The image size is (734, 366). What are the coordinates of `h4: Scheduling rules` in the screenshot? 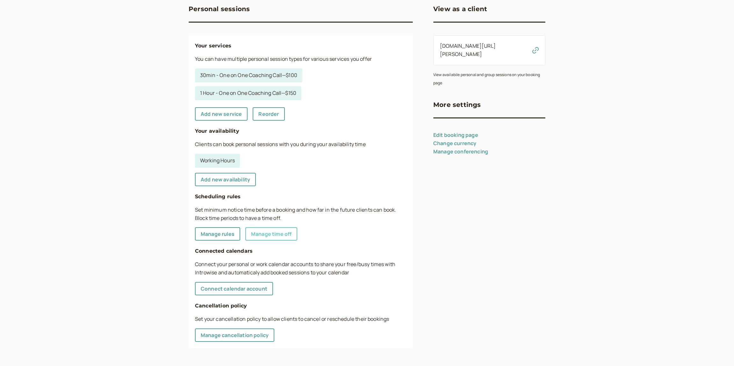 It's located at (301, 197).